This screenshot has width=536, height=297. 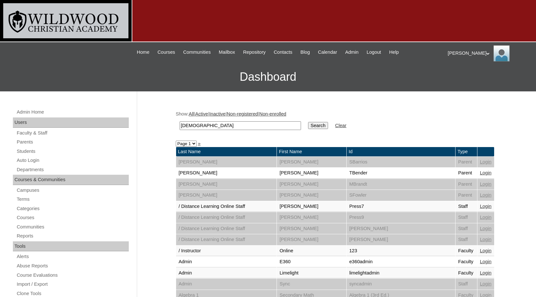 I want to click on a: Admin Home, so click(x=72, y=112).